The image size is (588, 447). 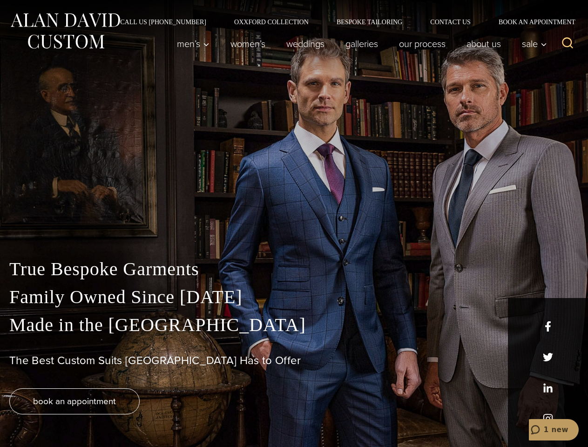 What do you see at coordinates (27, 11) in the screenshot?
I see `span: 1 new` at bounding box center [27, 11].